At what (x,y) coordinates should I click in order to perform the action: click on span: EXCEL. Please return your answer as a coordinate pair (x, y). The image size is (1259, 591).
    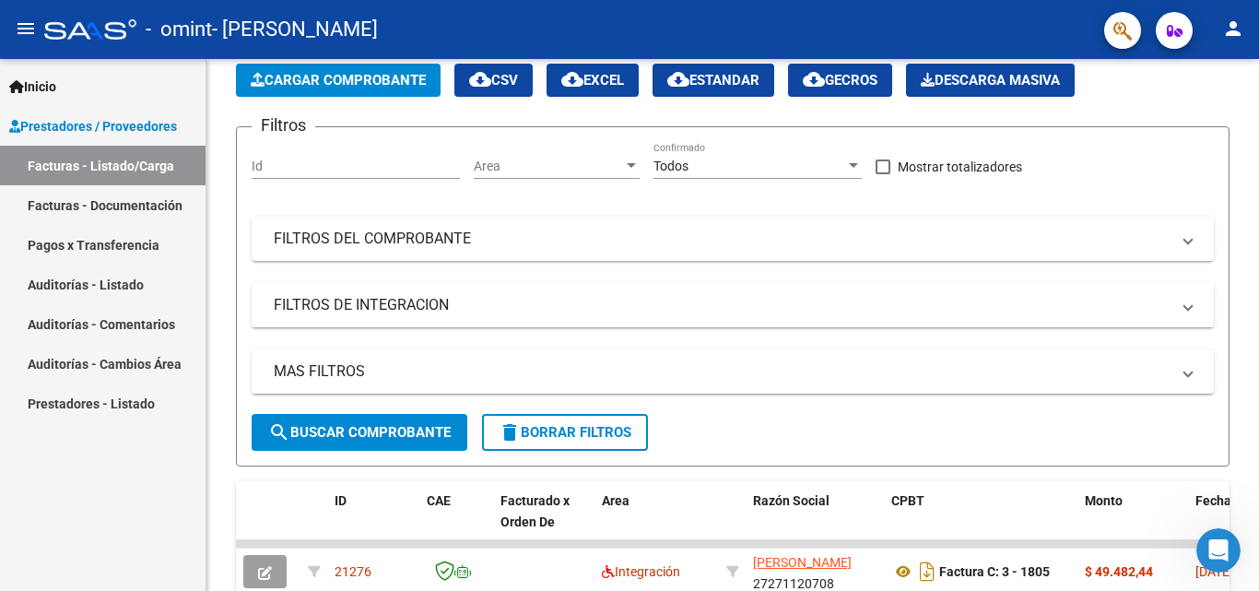
    Looking at the image, I should click on (592, 80).